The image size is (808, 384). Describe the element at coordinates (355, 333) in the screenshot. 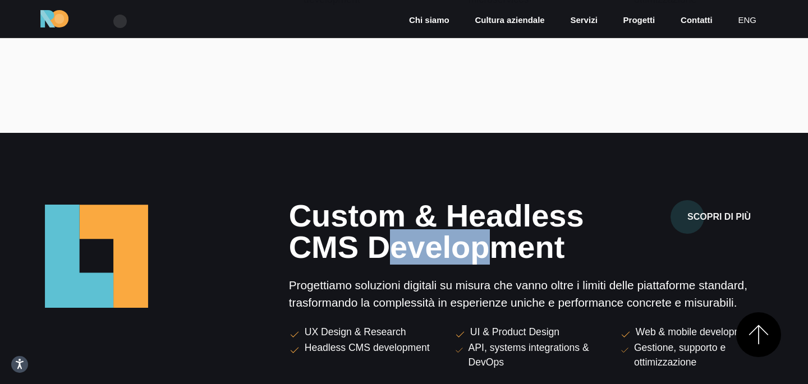

I see `p: UX Design & Research` at that location.